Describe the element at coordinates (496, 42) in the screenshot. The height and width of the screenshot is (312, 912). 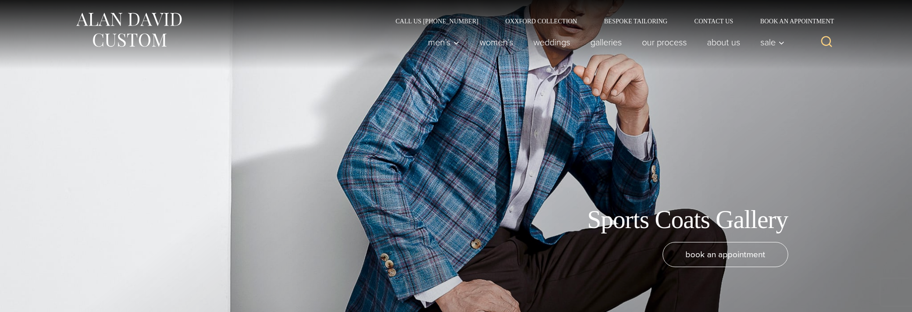
I see `a: Women’s` at that location.